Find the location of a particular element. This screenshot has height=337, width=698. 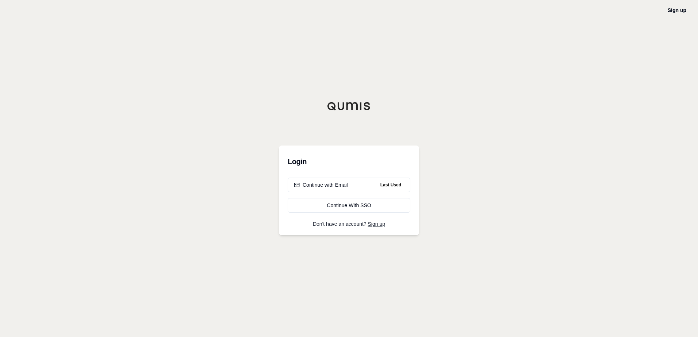

button: Continue with EmailLast Used is located at coordinates (349, 185).